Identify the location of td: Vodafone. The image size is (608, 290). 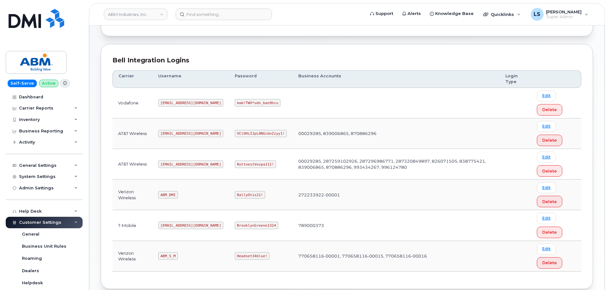
(133, 103).